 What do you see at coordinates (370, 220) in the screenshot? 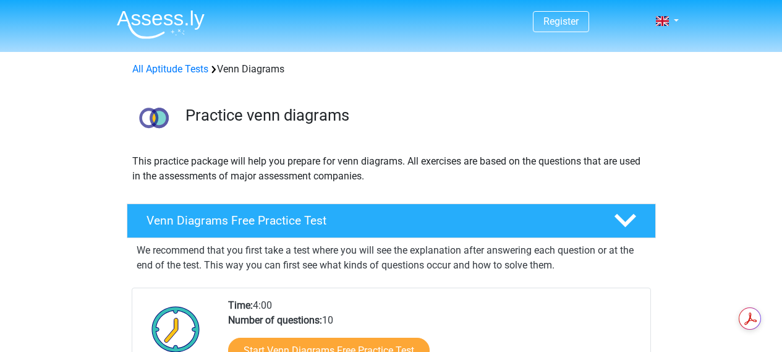
I see `h4: Venn Diagrams Free Practice Test` at bounding box center [370, 220].